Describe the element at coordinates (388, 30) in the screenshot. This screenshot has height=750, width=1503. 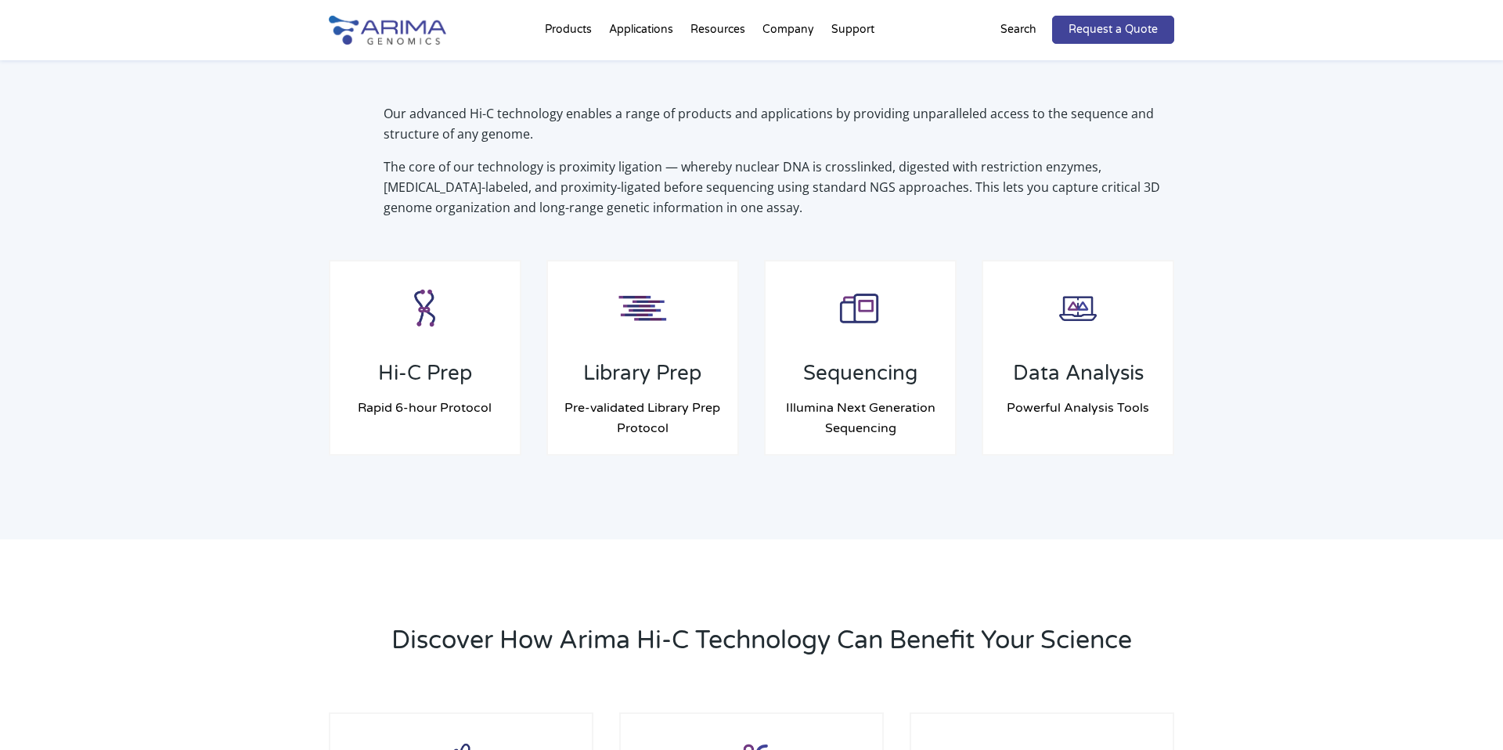
I see `img: Arima-Genomics-logo` at that location.